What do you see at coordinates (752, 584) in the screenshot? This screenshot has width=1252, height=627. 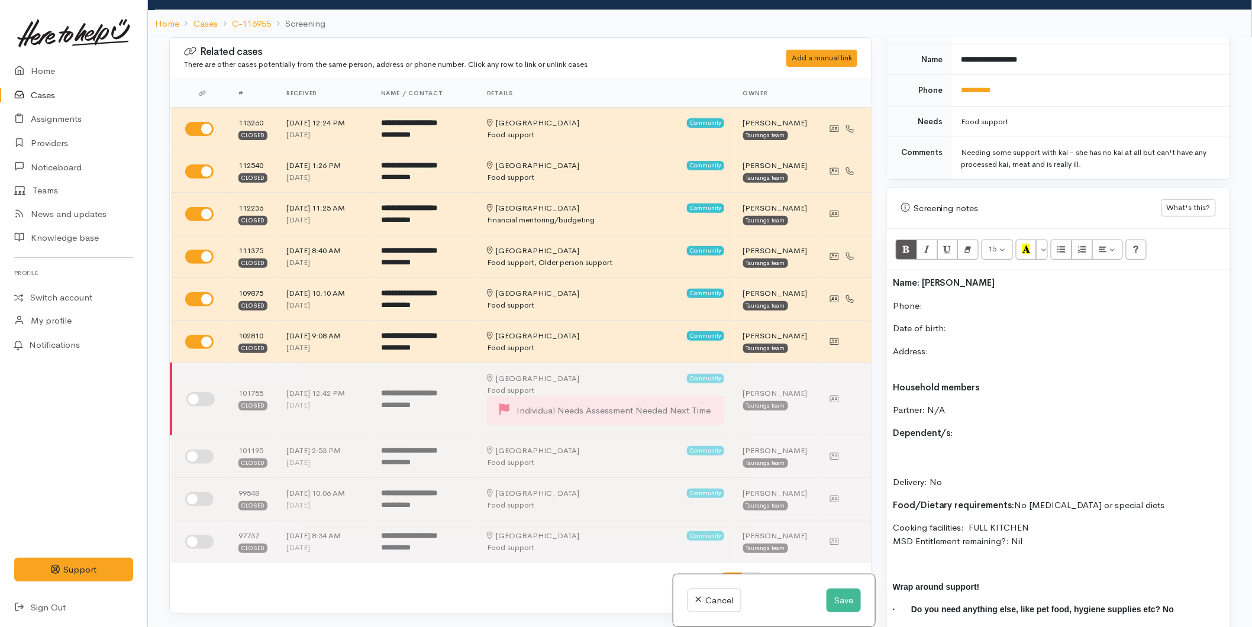 I see `span: 2` at bounding box center [752, 584].